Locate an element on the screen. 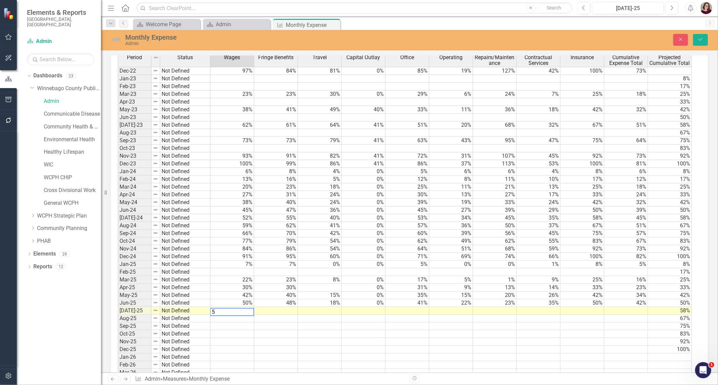 This screenshot has width=718, height=385. td: 32% is located at coordinates (626, 203).